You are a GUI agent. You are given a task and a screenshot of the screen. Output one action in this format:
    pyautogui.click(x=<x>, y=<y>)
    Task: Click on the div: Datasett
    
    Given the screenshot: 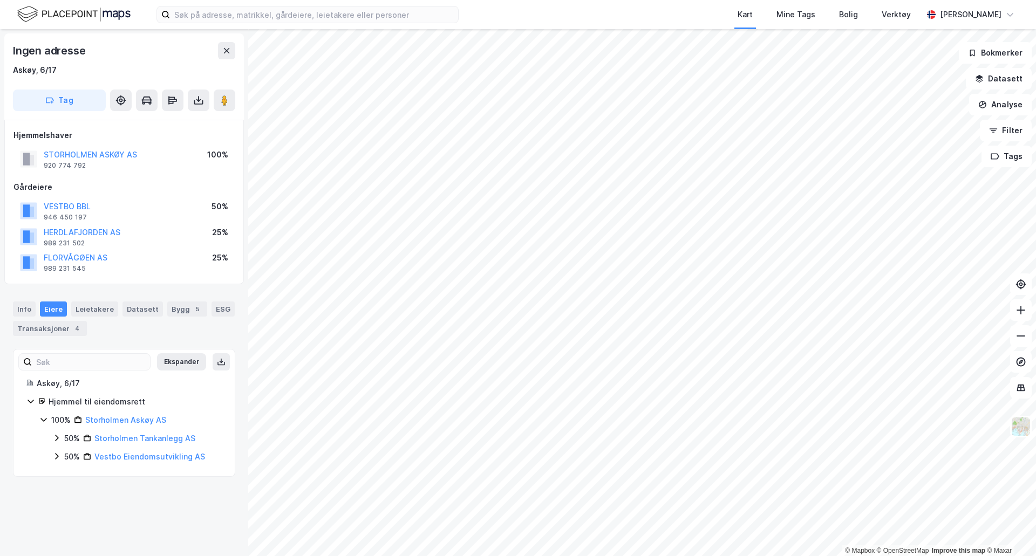 What is the action you would take?
    pyautogui.click(x=142, y=309)
    